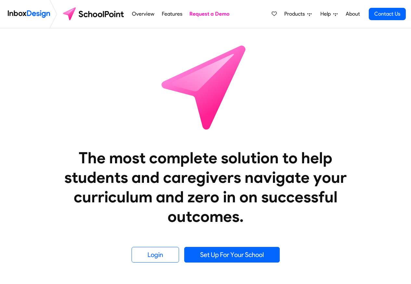  Describe the element at coordinates (172, 14) in the screenshot. I see `a: Features` at that location.